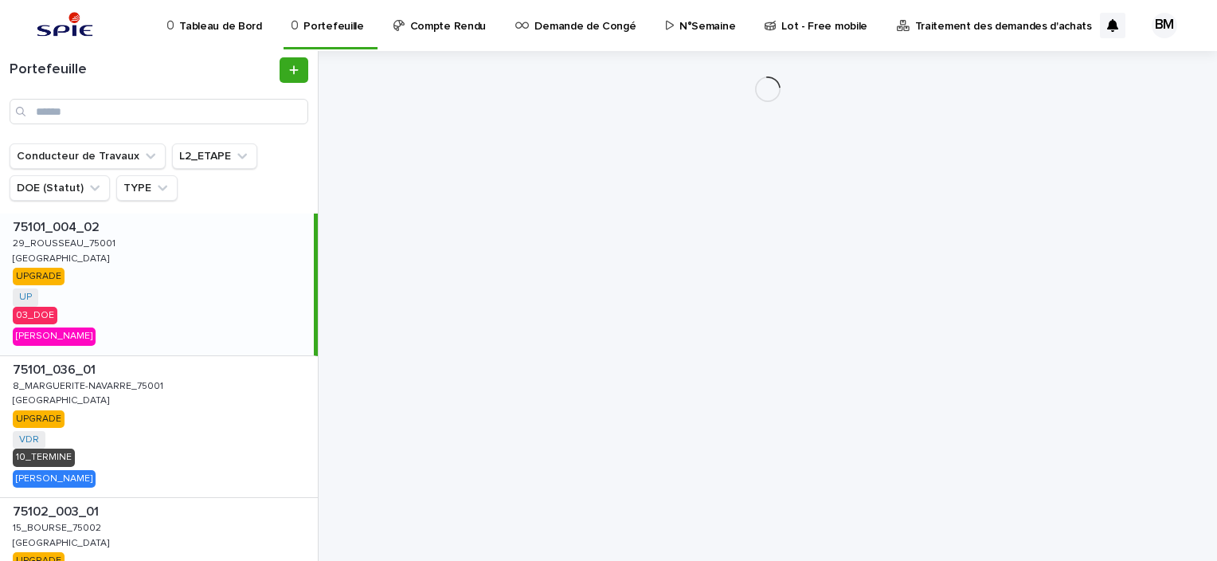  I want to click on a: UP, so click(25, 297).